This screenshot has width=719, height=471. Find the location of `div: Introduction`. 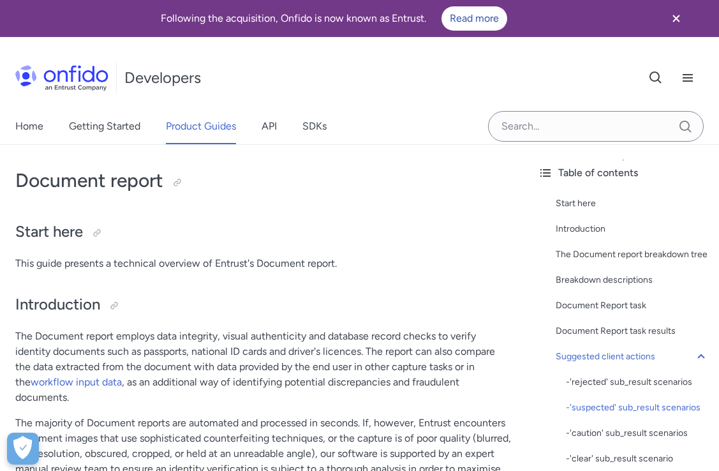

div: Introduction is located at coordinates (632, 229).